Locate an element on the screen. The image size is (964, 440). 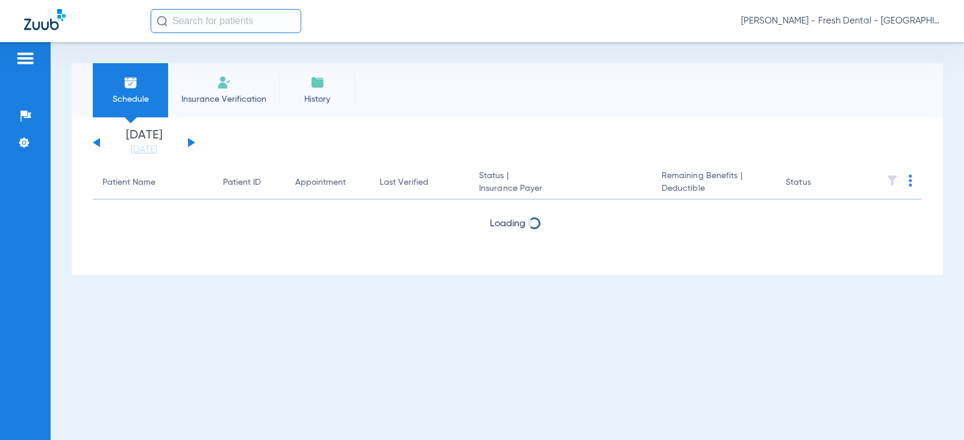
img: History is located at coordinates (317, 83).